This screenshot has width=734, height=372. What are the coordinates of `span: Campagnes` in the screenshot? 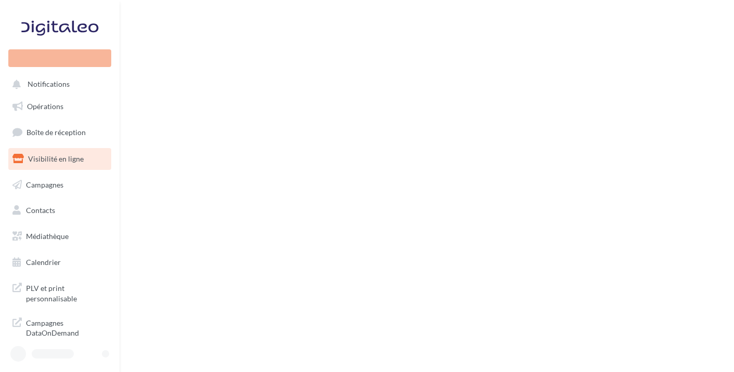 It's located at (45, 184).